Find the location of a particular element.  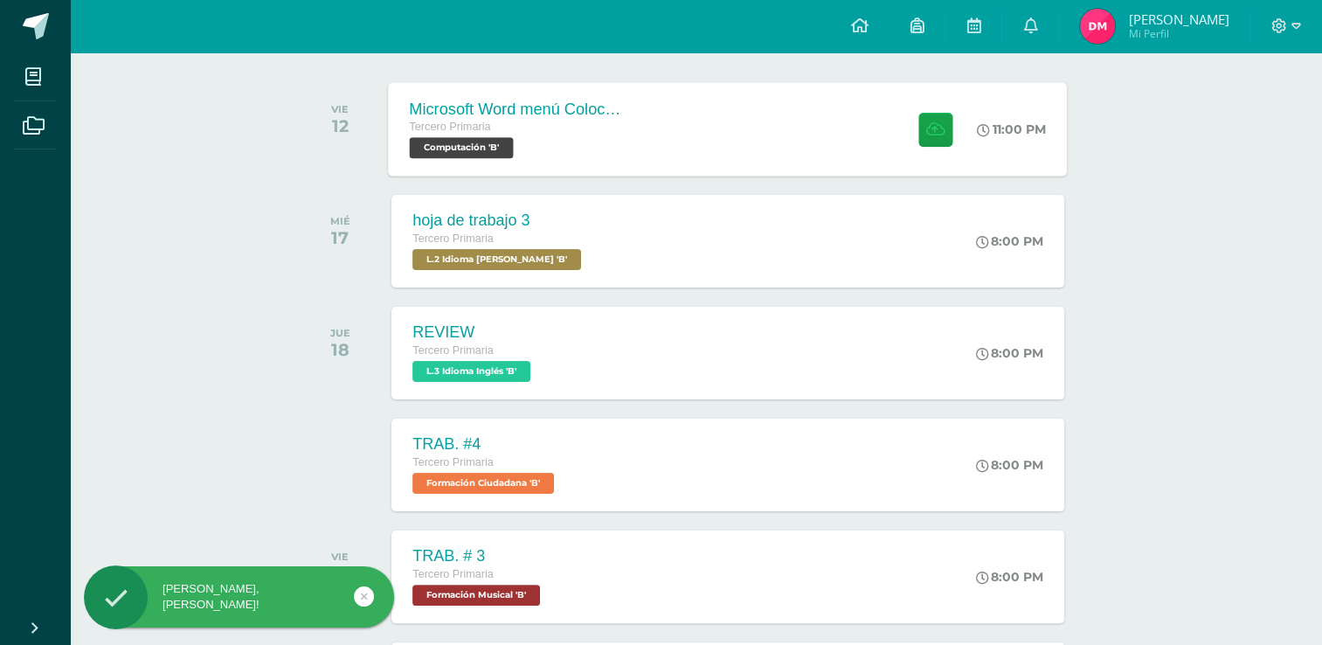

div: TRAB. #4 is located at coordinates (485, 444).